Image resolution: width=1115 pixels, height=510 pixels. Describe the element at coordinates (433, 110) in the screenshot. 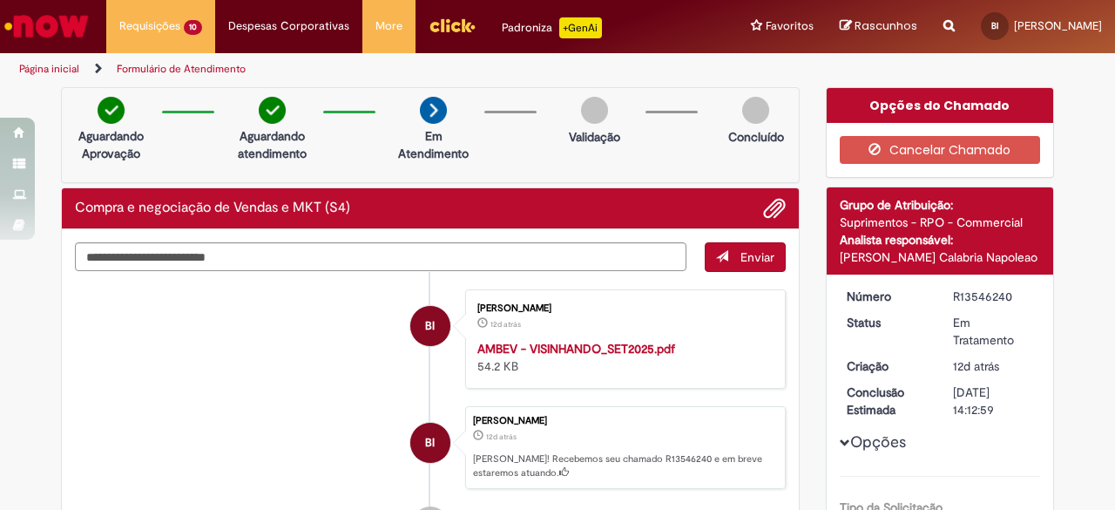

I see `img: arrow-next.png` at that location.